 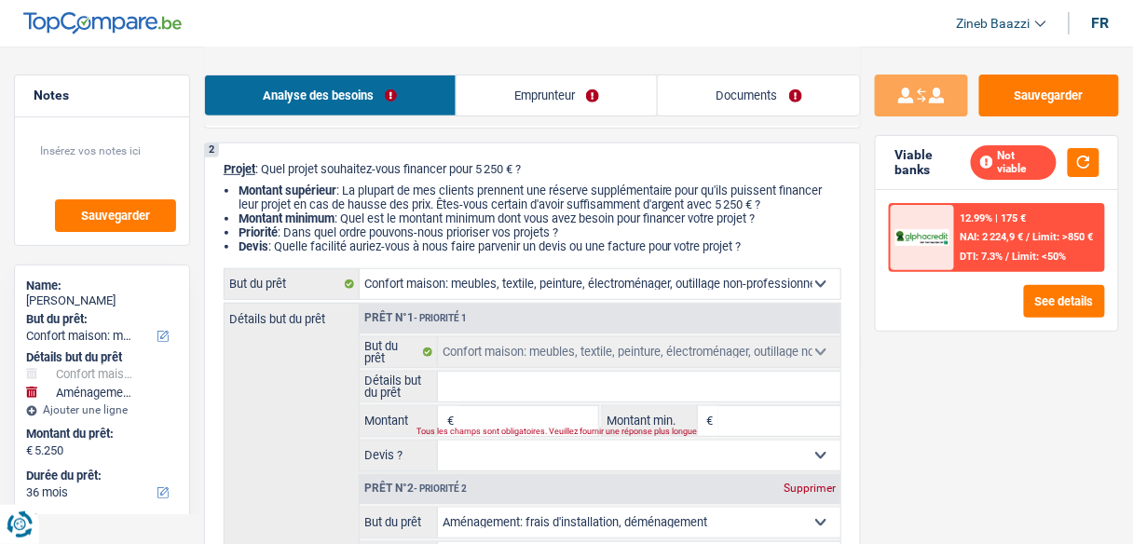 I want to click on li: : La plupart de mes clients prennent une réserve supplémentaire pour qu'ils puissent financer leu..., so click(x=540, y=198).